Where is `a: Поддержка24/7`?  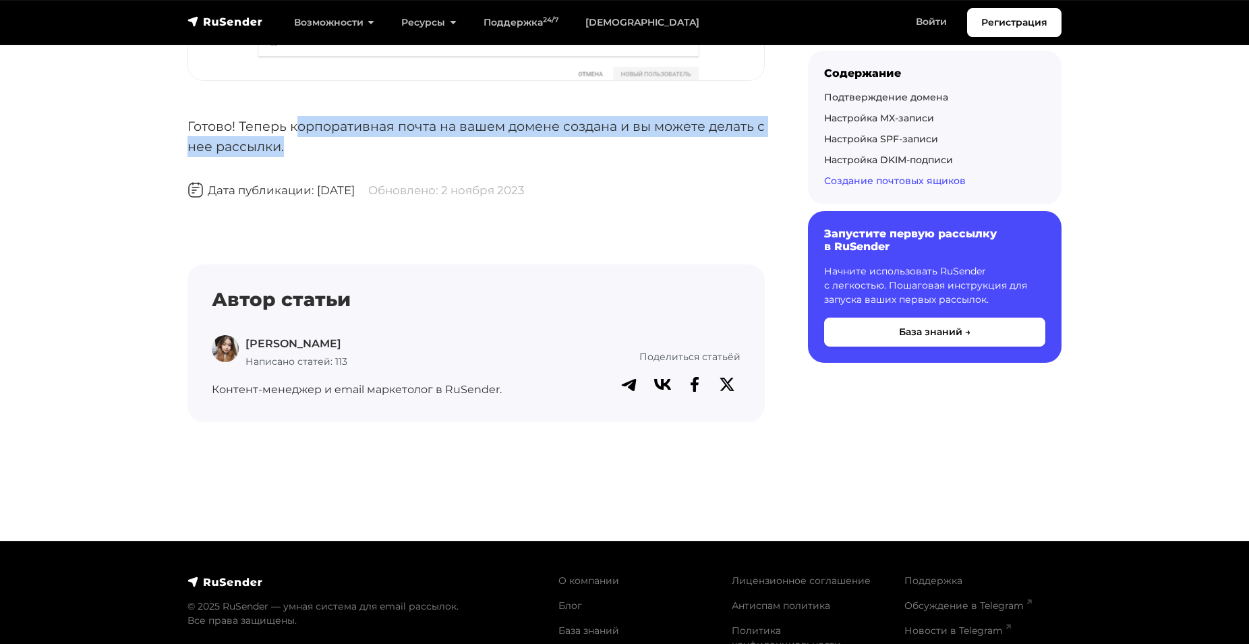 a: Поддержка24/7 is located at coordinates (521, 22).